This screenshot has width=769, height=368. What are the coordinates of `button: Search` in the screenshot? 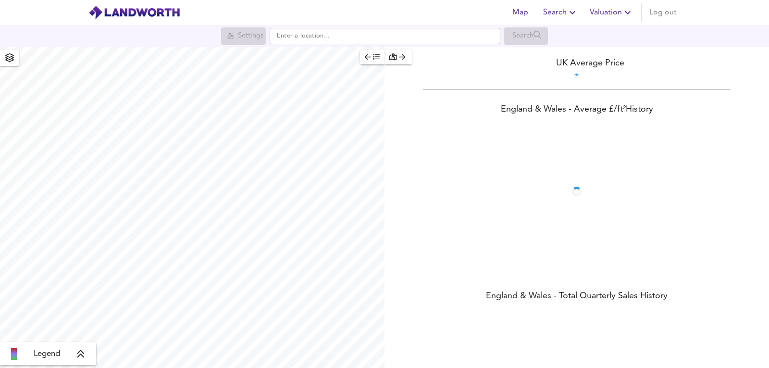 It's located at (560, 12).